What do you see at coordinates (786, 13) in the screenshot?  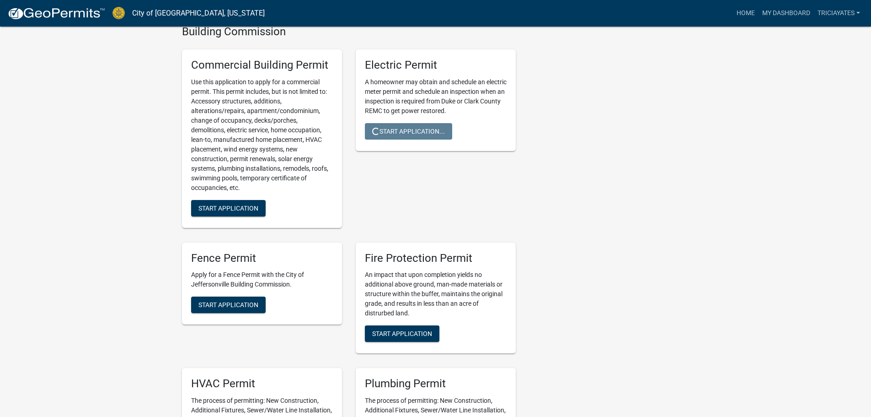 I see `a: My Dashboard` at bounding box center [786, 13].